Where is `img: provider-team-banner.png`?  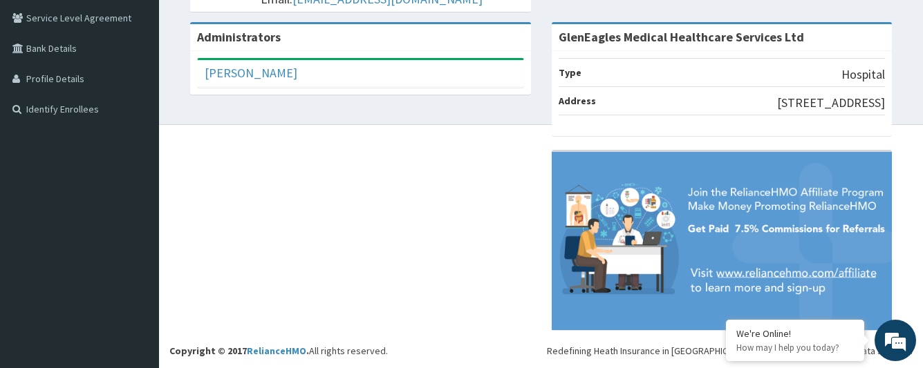
img: provider-team-banner.png is located at coordinates (722, 241).